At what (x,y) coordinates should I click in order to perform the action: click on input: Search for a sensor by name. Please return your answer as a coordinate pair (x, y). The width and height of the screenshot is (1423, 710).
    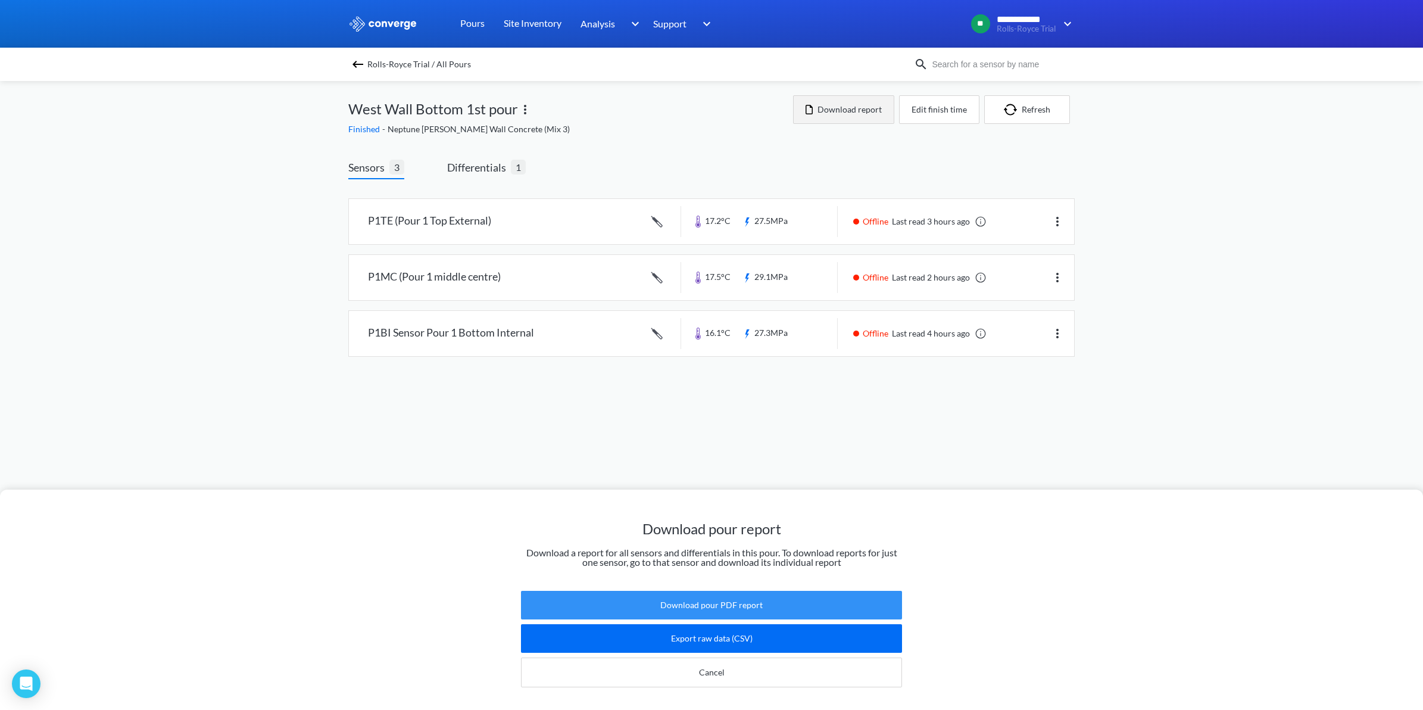
    Looking at the image, I should click on (1000, 64).